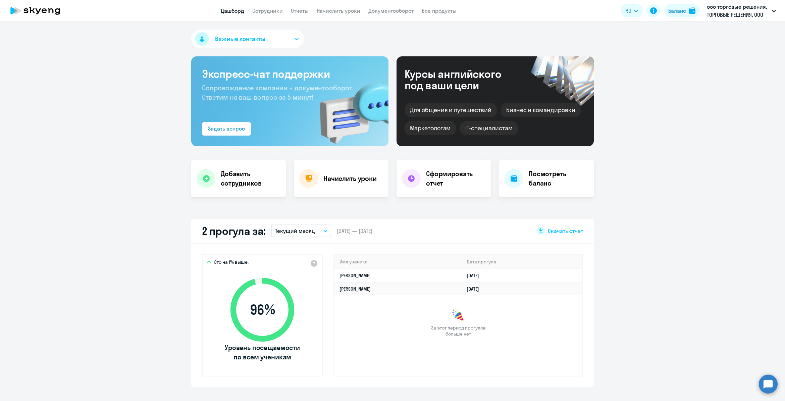 This screenshot has height=401, width=785. Describe the element at coordinates (566, 231) in the screenshot. I see `span: Скачать отчет` at that location.